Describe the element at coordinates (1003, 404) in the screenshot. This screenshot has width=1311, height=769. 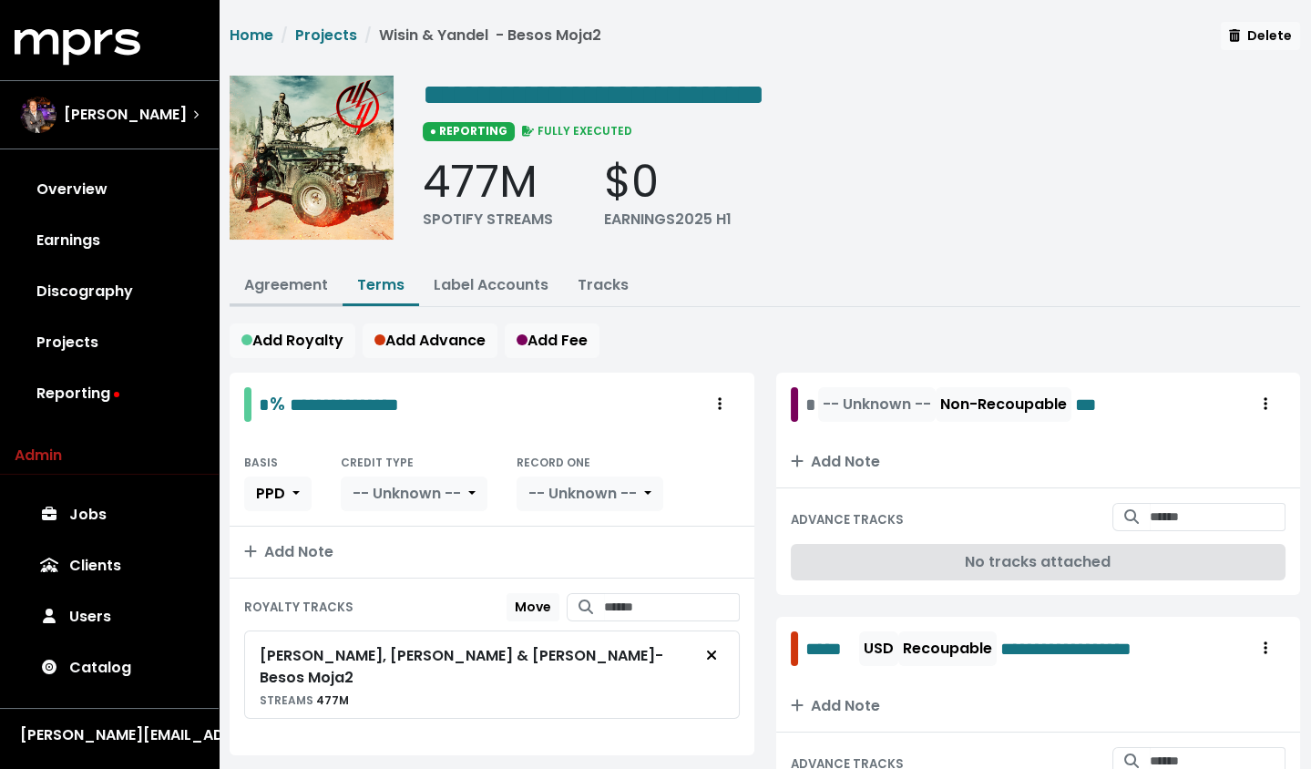
I see `span: Non-Recoupable` at that location.